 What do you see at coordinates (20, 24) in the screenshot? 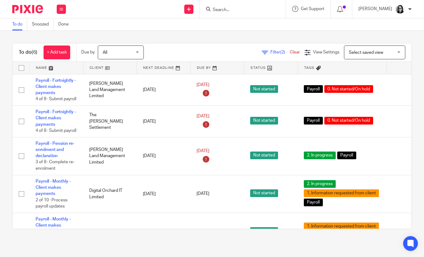
I see `a: To do` at bounding box center [20, 24].